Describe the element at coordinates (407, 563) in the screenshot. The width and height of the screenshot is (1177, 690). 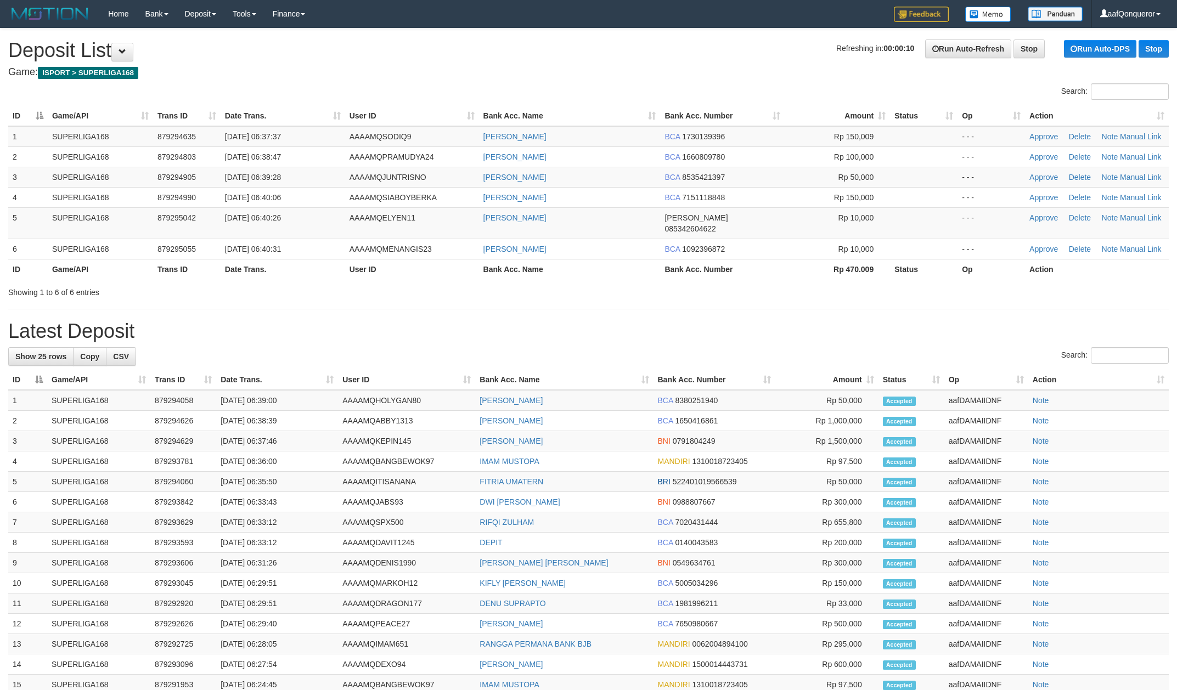
I see `td: AAAAMQDENIS1990` at that location.